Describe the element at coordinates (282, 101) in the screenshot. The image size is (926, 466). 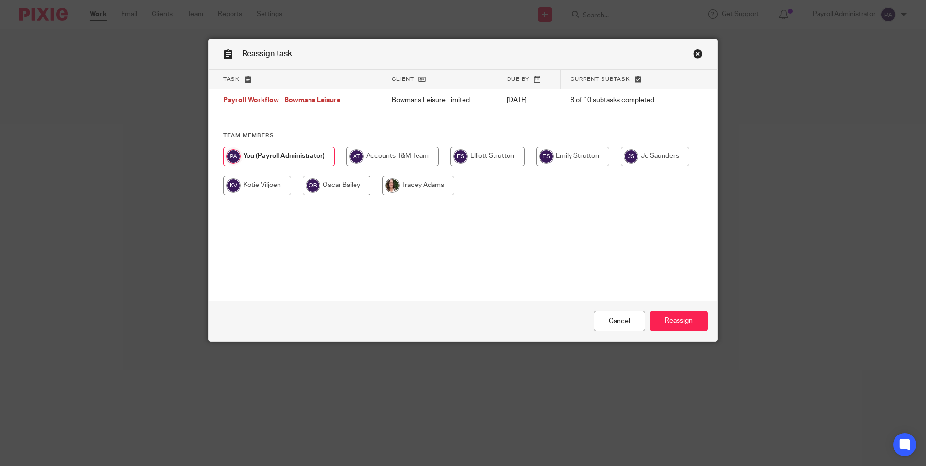
I see `span: Payroll Workflow - Bowmans Leisure` at that location.